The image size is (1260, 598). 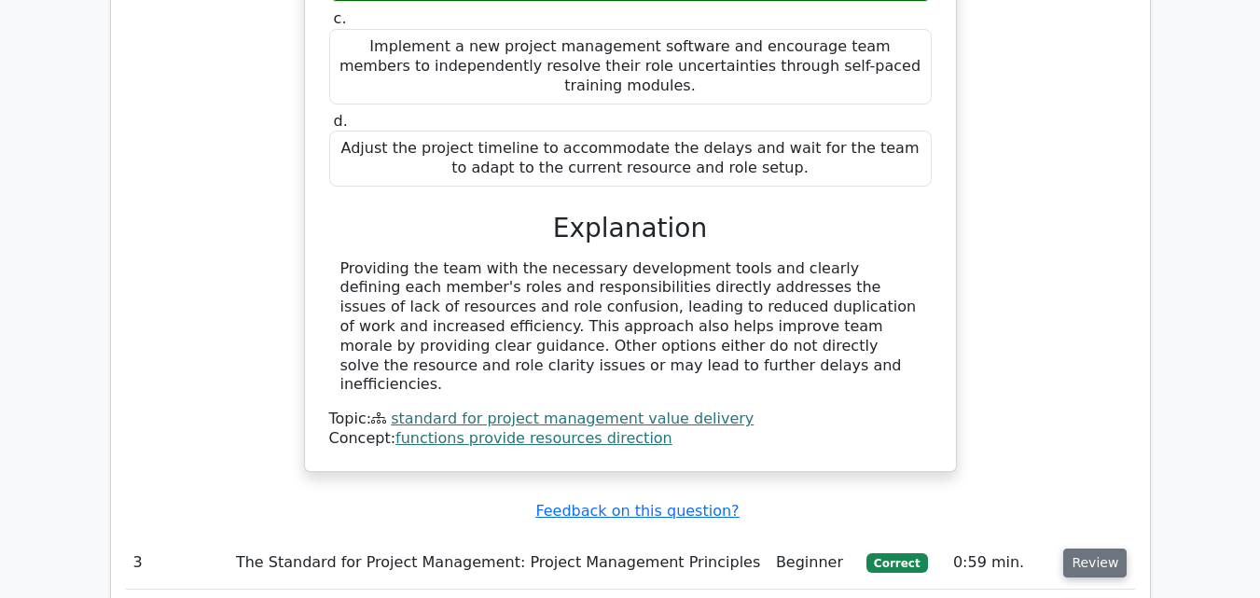 I want to click on div: Providing the team with the necessary development tools and clearly defining each member's roles ..., so click(x=631, y=327).